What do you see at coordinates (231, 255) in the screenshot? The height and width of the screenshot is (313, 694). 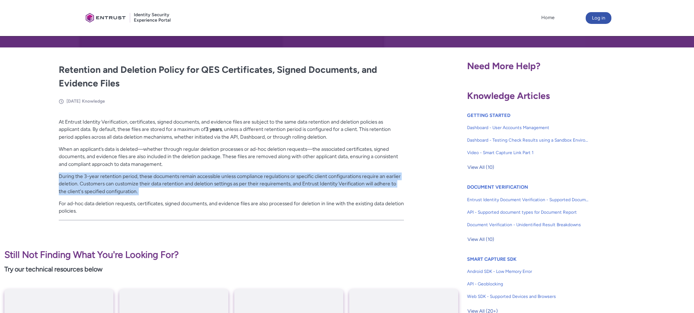 I see `p: Still Not Finding What You're Looking For?` at bounding box center [231, 255].